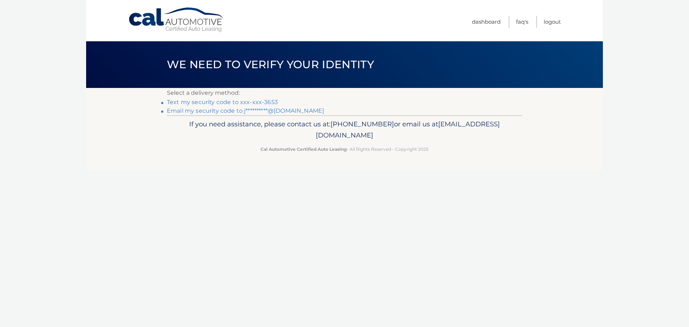 The height and width of the screenshot is (327, 689). Describe the element at coordinates (222, 102) in the screenshot. I see `a: Text my security code to xxx-xxx-3653` at that location.